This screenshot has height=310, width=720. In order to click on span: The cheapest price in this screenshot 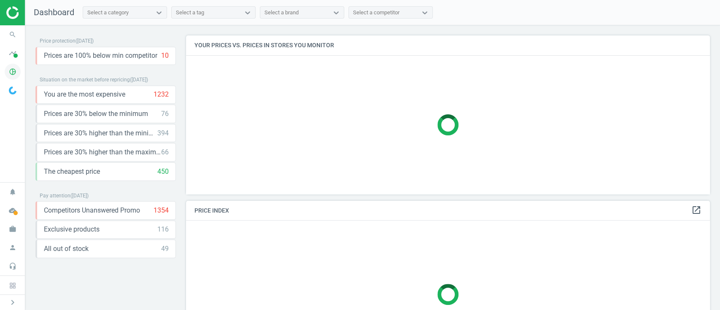, I will do `click(72, 172)`.